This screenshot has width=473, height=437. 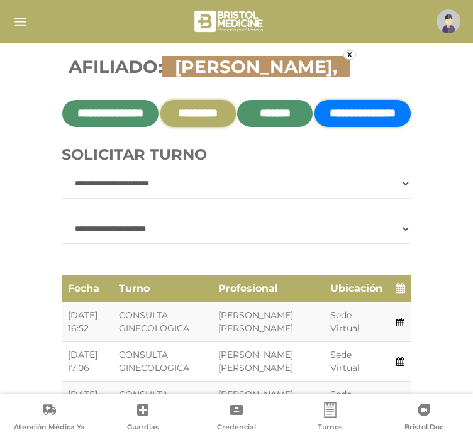 What do you see at coordinates (449, 21) in the screenshot?
I see `img: profile-placeholder.svg` at bounding box center [449, 21].